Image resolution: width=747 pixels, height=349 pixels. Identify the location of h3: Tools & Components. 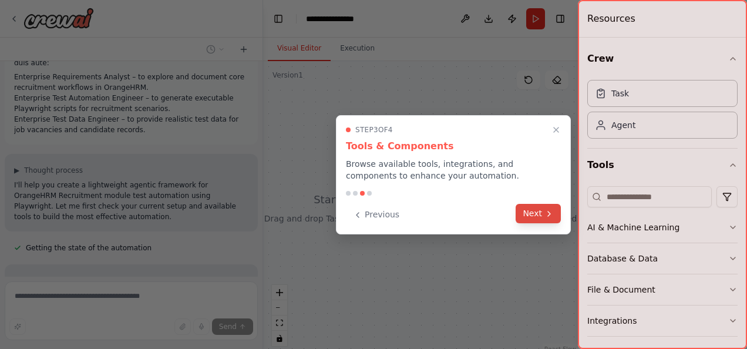
(454, 146).